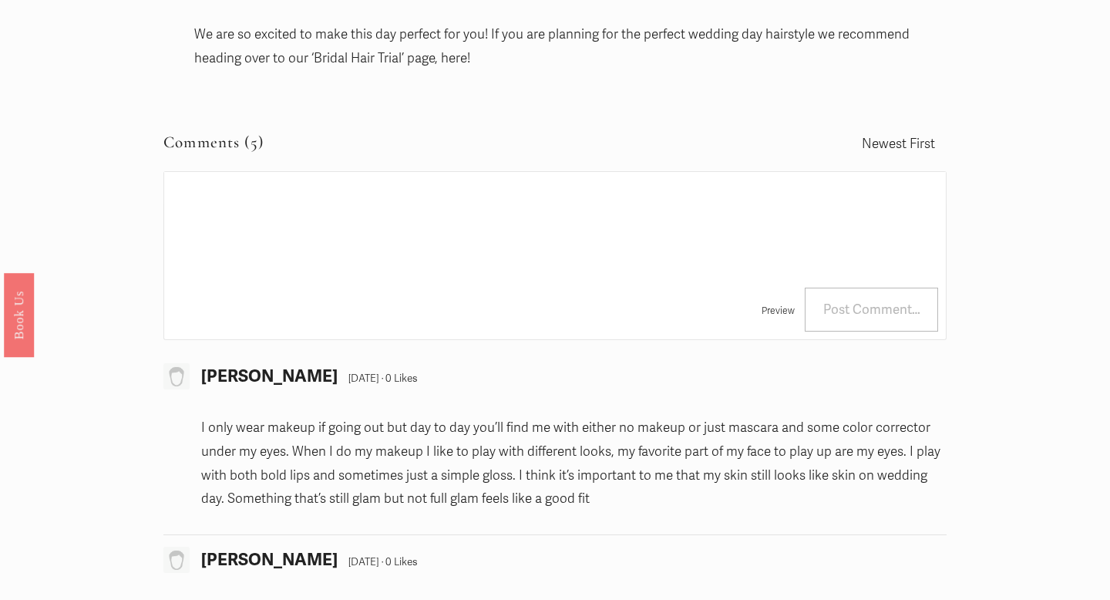 The width and height of the screenshot is (1110, 600). I want to click on p: We are so excited to make this day perfect for you! If you are planning for the perfect wedding d..., so click(570, 46).